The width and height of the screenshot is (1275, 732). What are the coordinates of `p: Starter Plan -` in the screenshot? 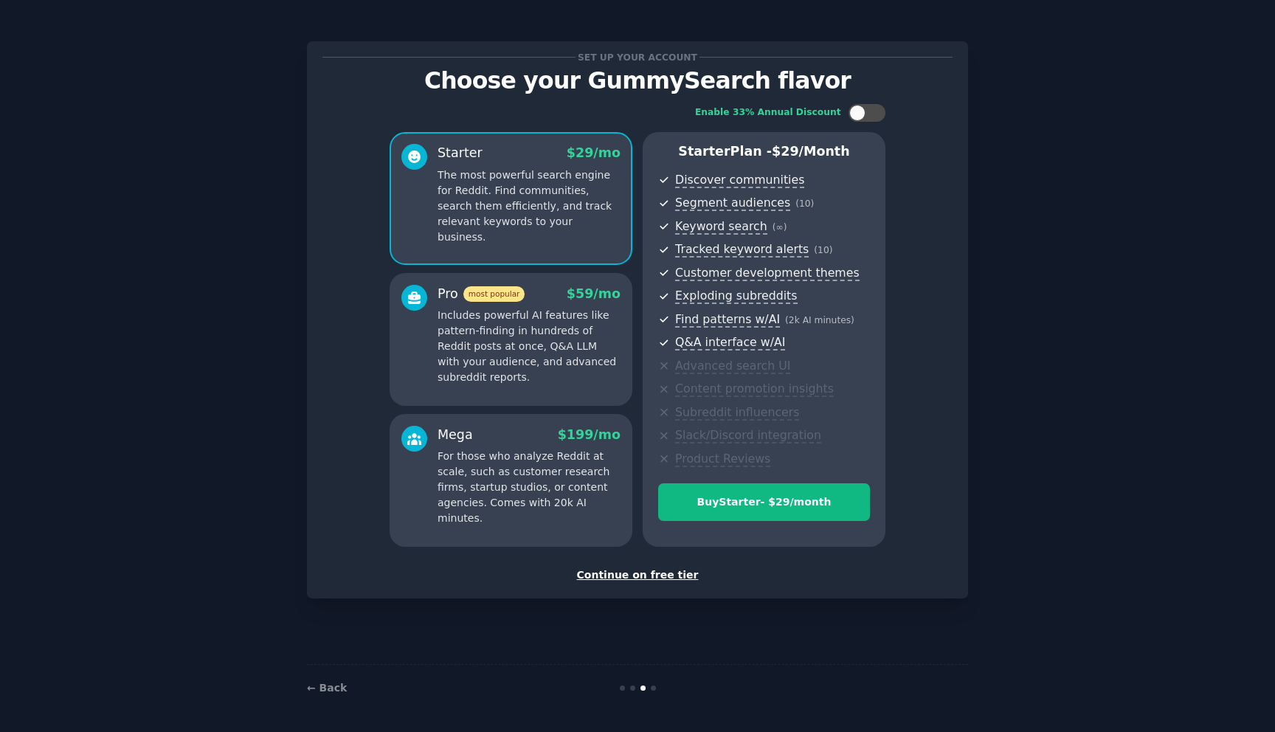 It's located at (764, 151).